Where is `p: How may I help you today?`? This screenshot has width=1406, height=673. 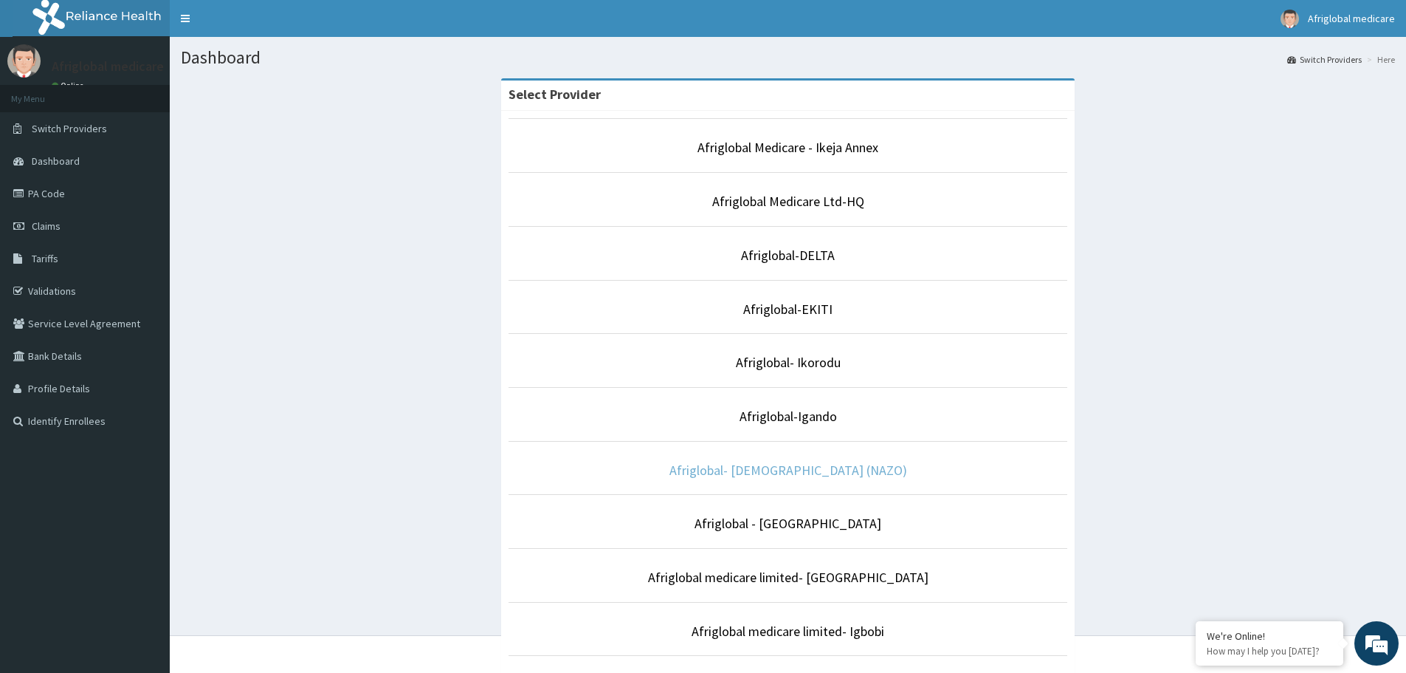 p: How may I help you today? is located at coordinates (1270, 650).